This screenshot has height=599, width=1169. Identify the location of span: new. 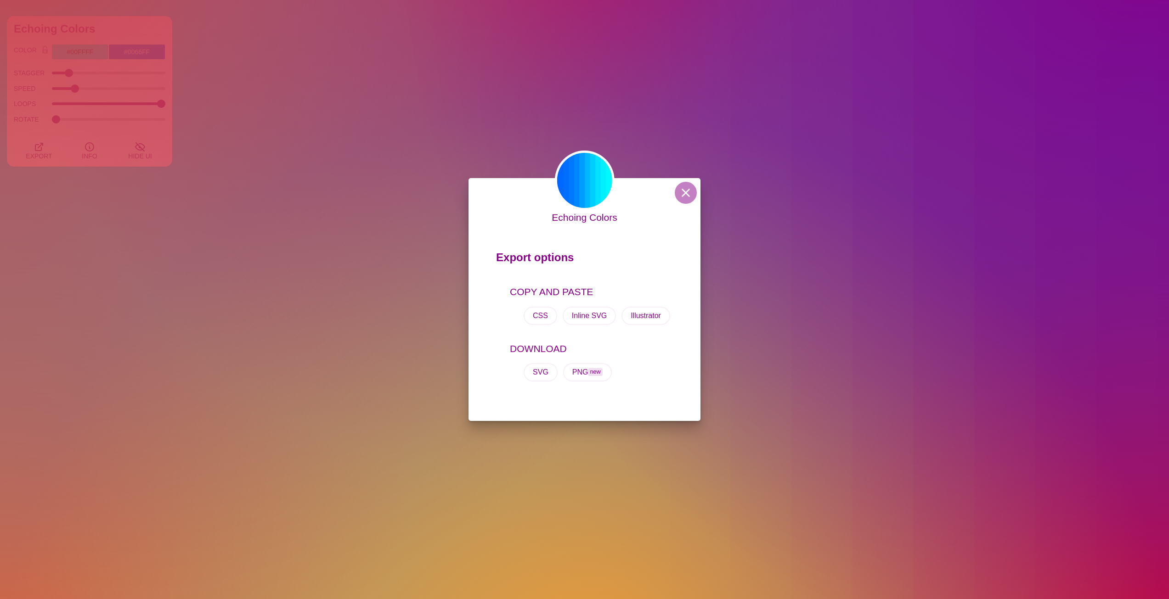
(595, 372).